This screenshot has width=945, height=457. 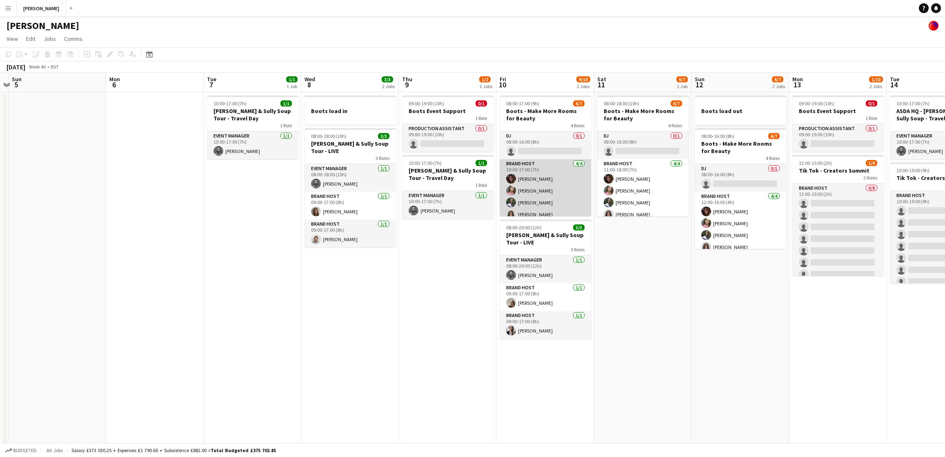 I want to click on span: 14, so click(x=894, y=84).